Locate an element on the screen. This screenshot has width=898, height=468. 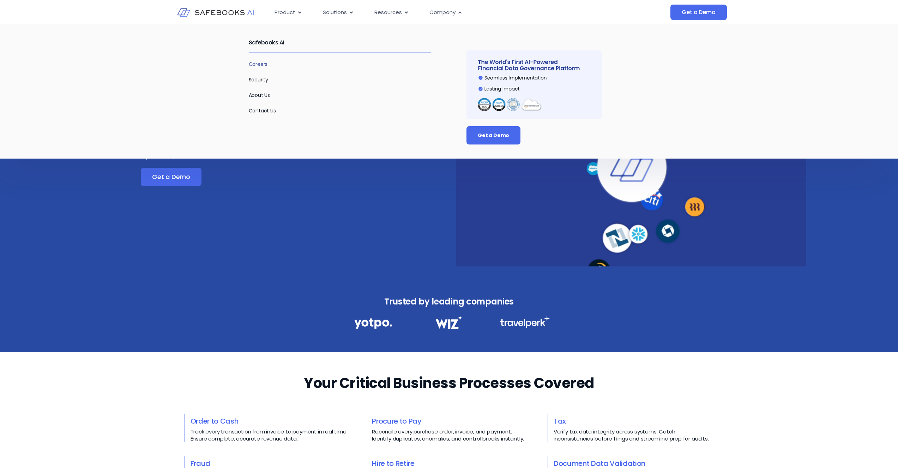
a: Procure to Pay is located at coordinates (396, 421).